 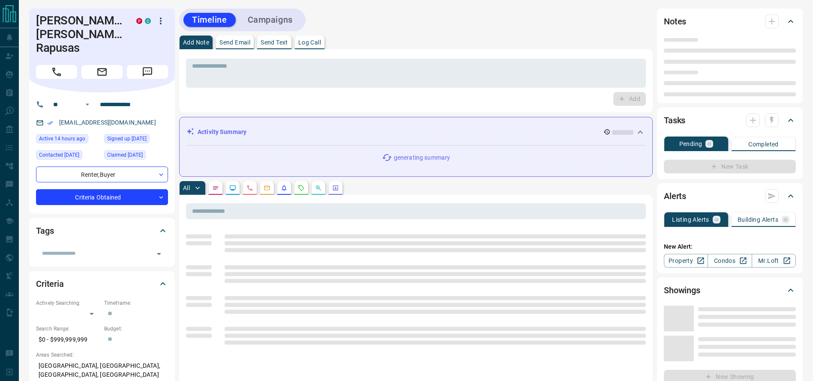 What do you see at coordinates (136, 329) in the screenshot?
I see `p: Budget:` at bounding box center [136, 329].